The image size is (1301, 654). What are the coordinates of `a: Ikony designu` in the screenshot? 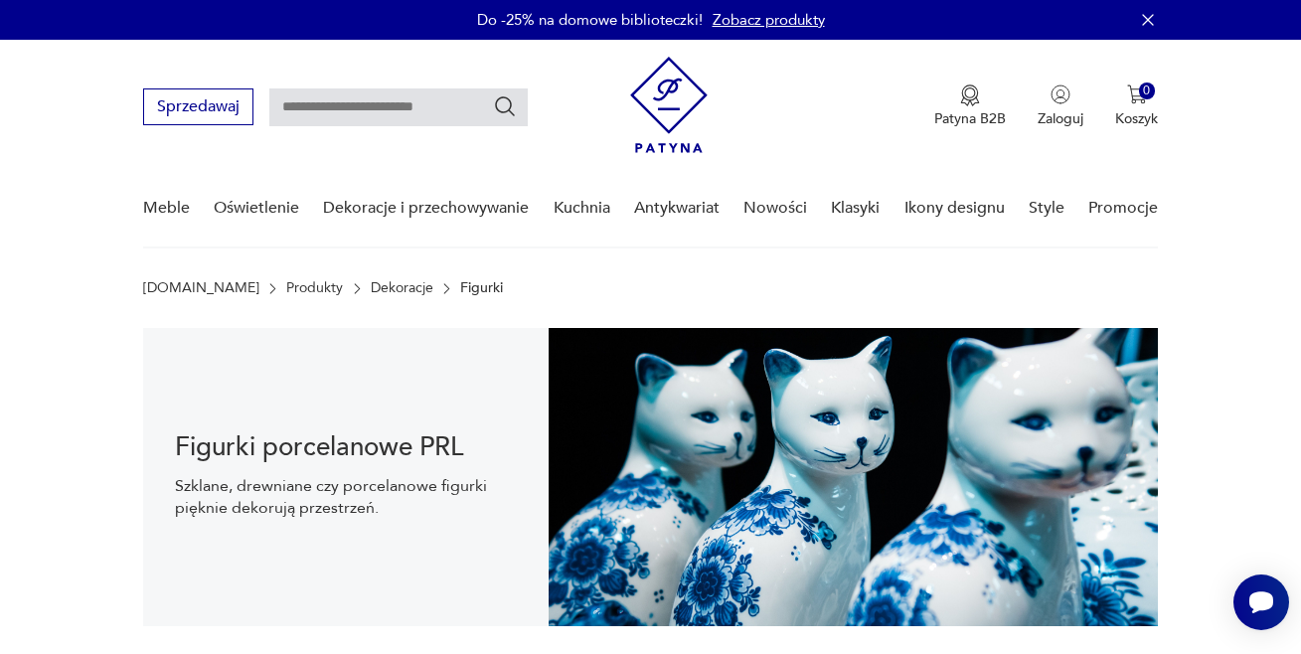 It's located at (954, 208).